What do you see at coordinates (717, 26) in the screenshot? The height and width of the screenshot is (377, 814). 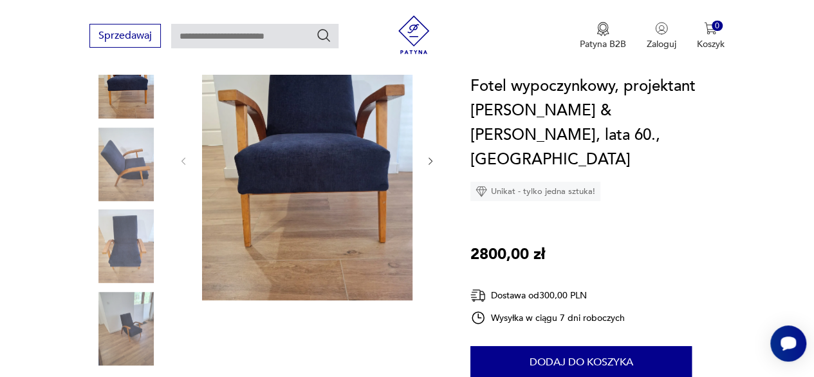 I see `div: 0` at bounding box center [717, 26].